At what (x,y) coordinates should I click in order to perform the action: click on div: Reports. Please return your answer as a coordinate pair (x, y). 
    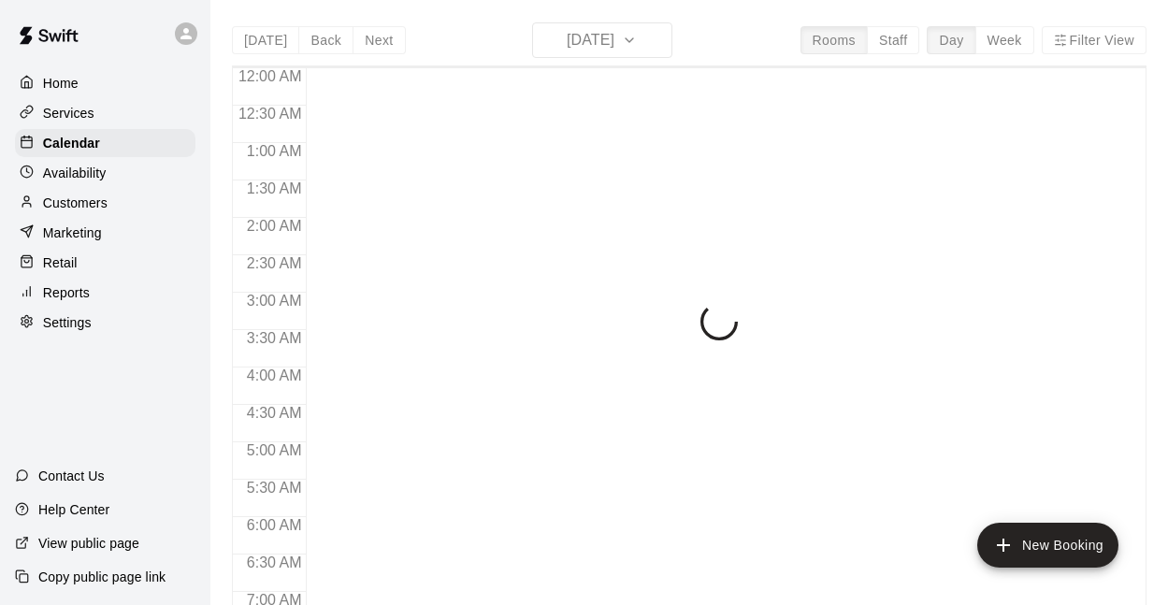
    Looking at the image, I should click on (105, 293).